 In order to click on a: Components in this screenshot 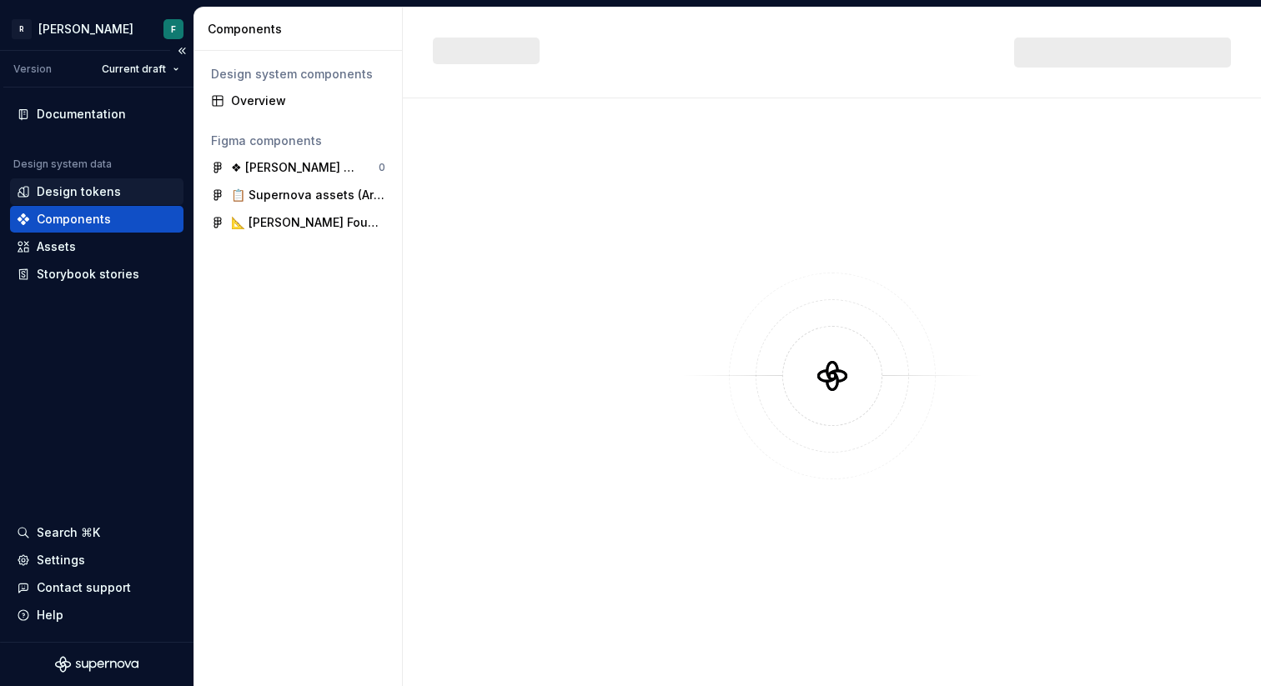, I will do `click(97, 219)`.